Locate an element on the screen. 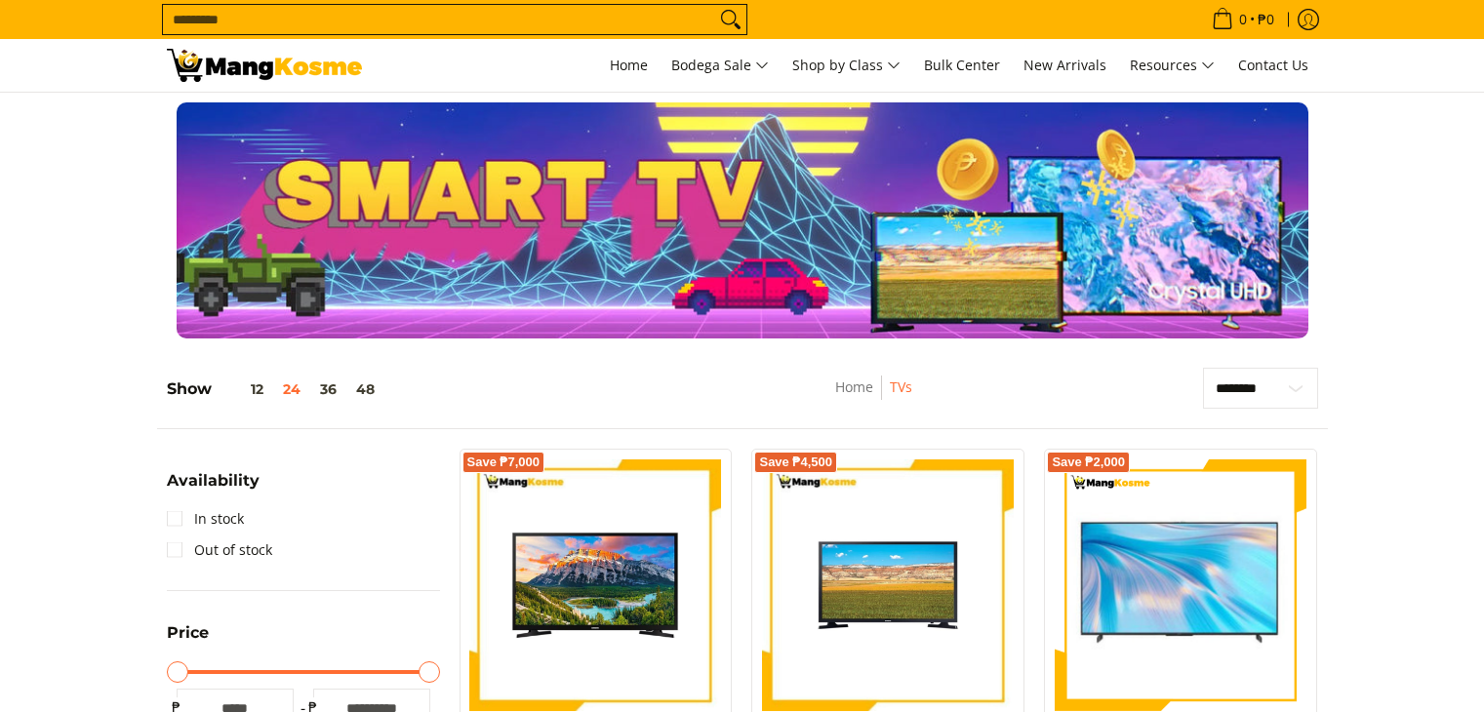 This screenshot has width=1484, height=712. span: ₱0 is located at coordinates (1266, 20).